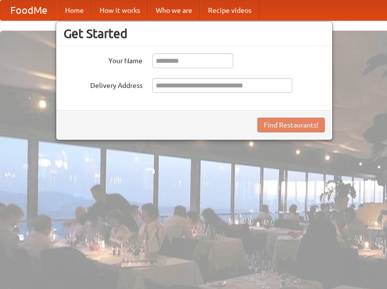 The height and width of the screenshot is (289, 387). What do you see at coordinates (120, 10) in the screenshot?
I see `a: How it works` at bounding box center [120, 10].